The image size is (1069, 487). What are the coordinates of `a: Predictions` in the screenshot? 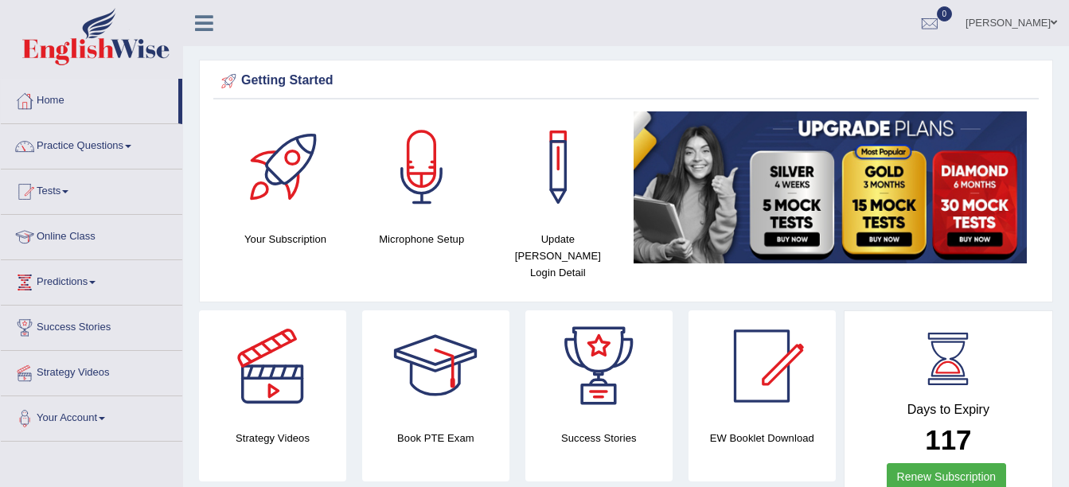 It's located at (92, 280).